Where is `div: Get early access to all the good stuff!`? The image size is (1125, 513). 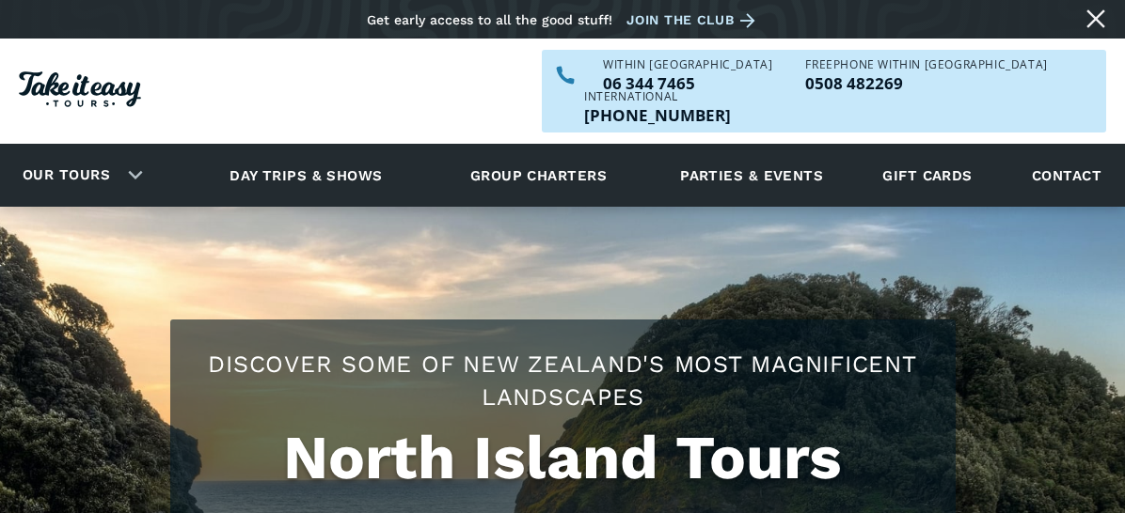
div: Get early access to all the good stuff! is located at coordinates (489, 20).